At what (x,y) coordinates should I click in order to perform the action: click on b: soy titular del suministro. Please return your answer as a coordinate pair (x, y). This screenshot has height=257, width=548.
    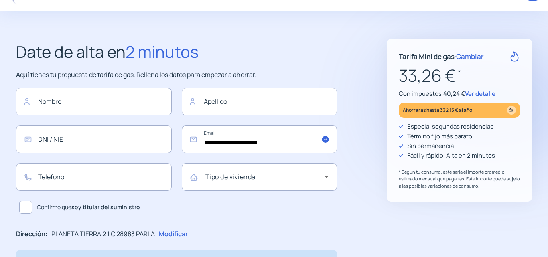
    Looking at the image, I should click on (105, 207).